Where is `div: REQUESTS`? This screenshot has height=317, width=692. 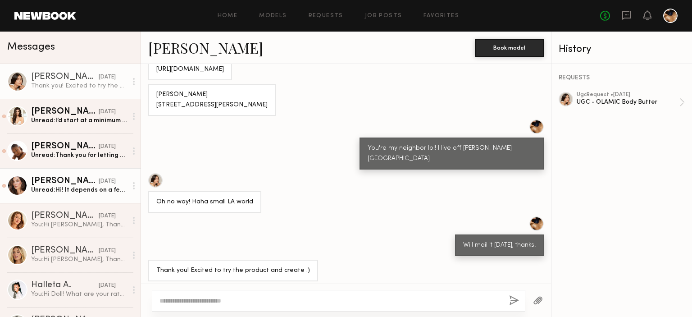 div: REQUESTS is located at coordinates (622, 78).